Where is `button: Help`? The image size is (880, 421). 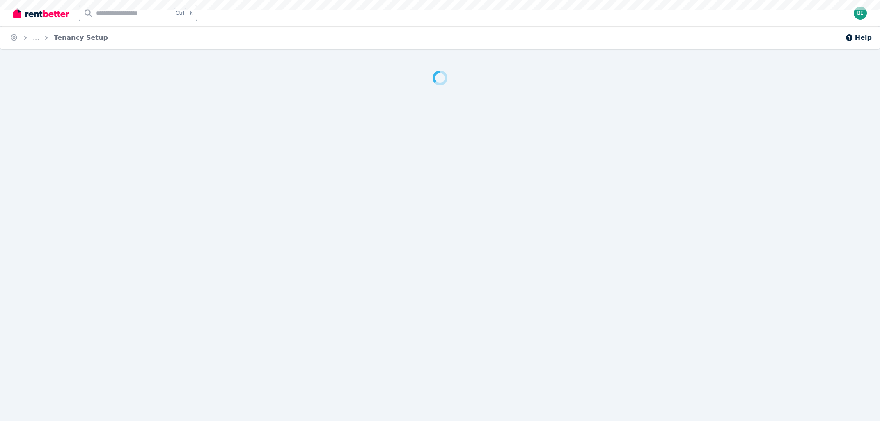 button: Help is located at coordinates (858, 38).